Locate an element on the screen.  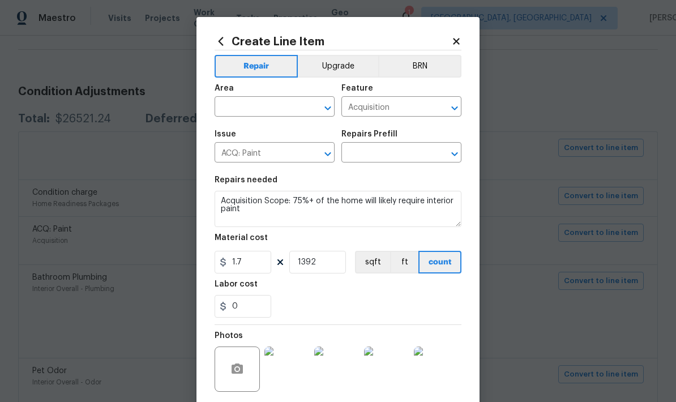
button: Repair is located at coordinates (256, 66).